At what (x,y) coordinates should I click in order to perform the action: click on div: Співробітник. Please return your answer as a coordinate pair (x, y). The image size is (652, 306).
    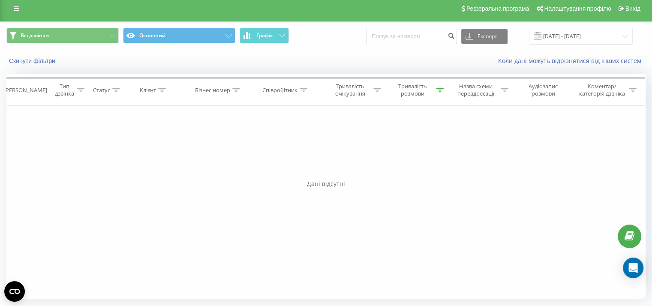
    Looking at the image, I should click on (280, 90).